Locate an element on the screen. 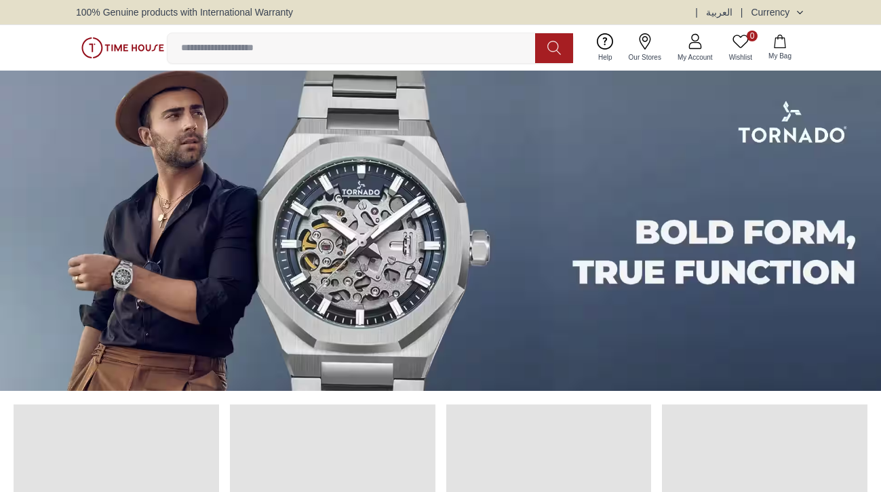 The height and width of the screenshot is (492, 881). span: العربية is located at coordinates (719, 12).